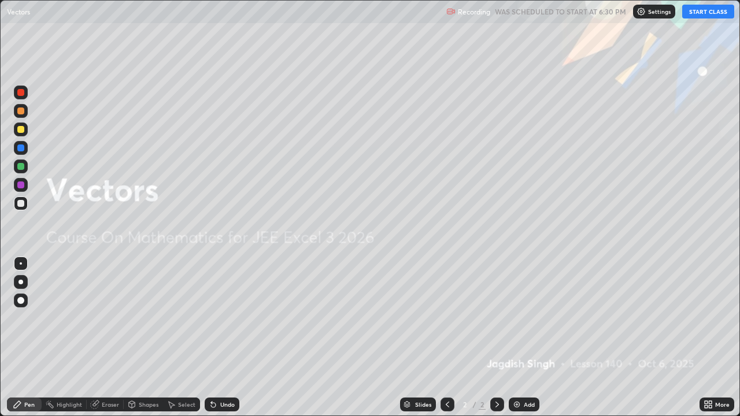  What do you see at coordinates (69, 405) in the screenshot?
I see `div: Highlight` at bounding box center [69, 405].